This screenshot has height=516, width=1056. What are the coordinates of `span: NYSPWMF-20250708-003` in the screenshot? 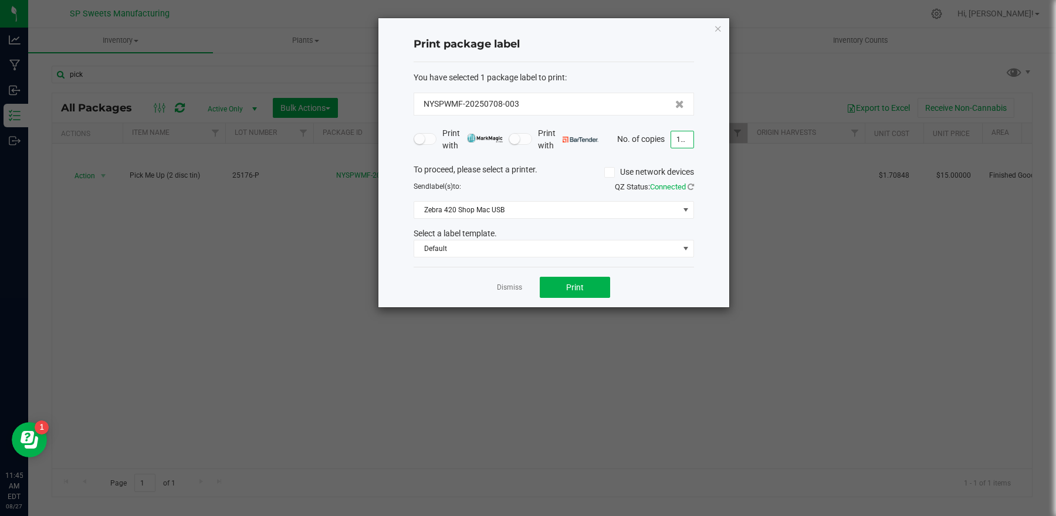 It's located at (471, 104).